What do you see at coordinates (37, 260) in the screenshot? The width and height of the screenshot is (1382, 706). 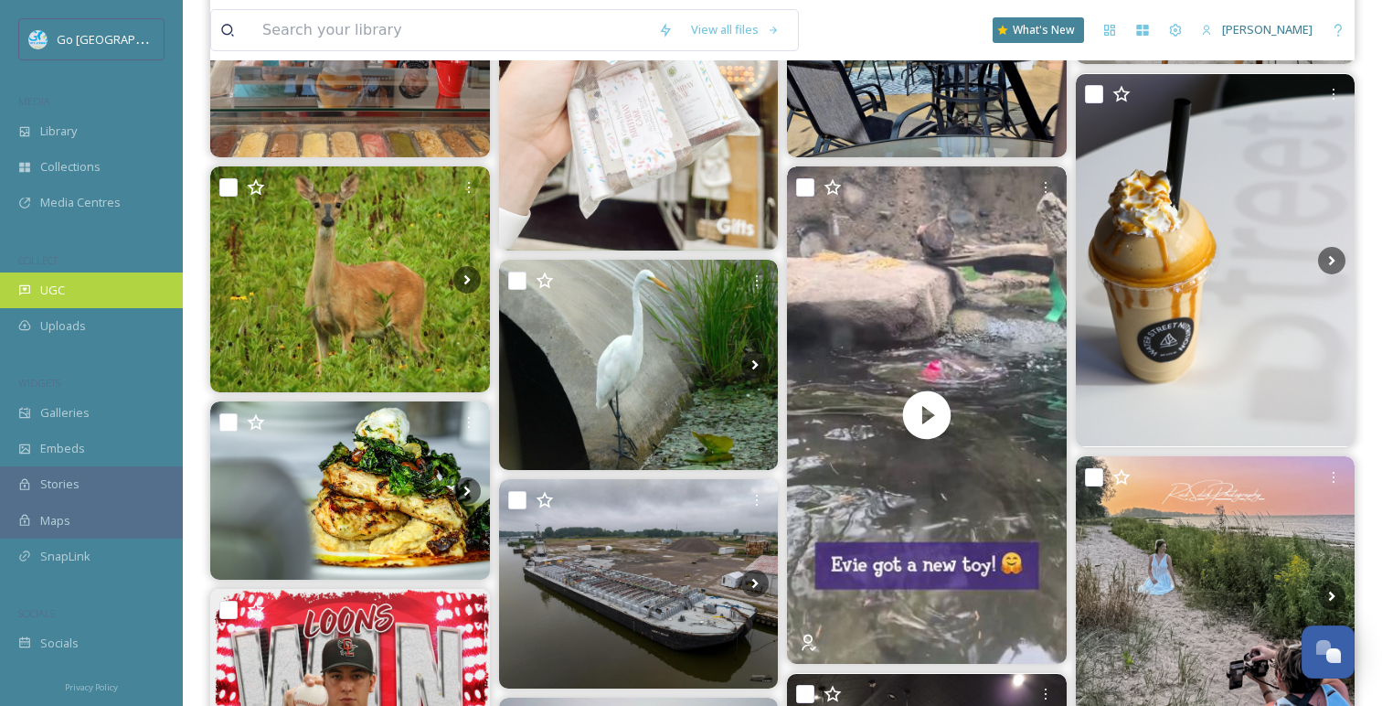 I see `span: COLLECT` at bounding box center [37, 260].